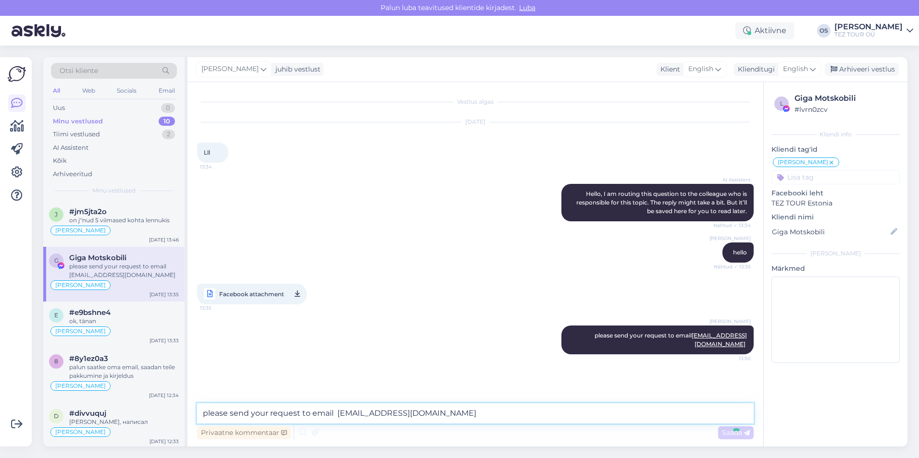  What do you see at coordinates (670, 340) in the screenshot?
I see `span: please send your request to email` at bounding box center [670, 340].